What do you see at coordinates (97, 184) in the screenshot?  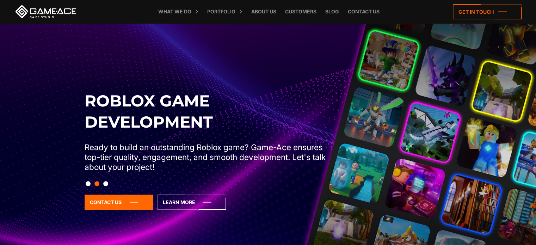 I see `button: Slide 2` at bounding box center [97, 184].